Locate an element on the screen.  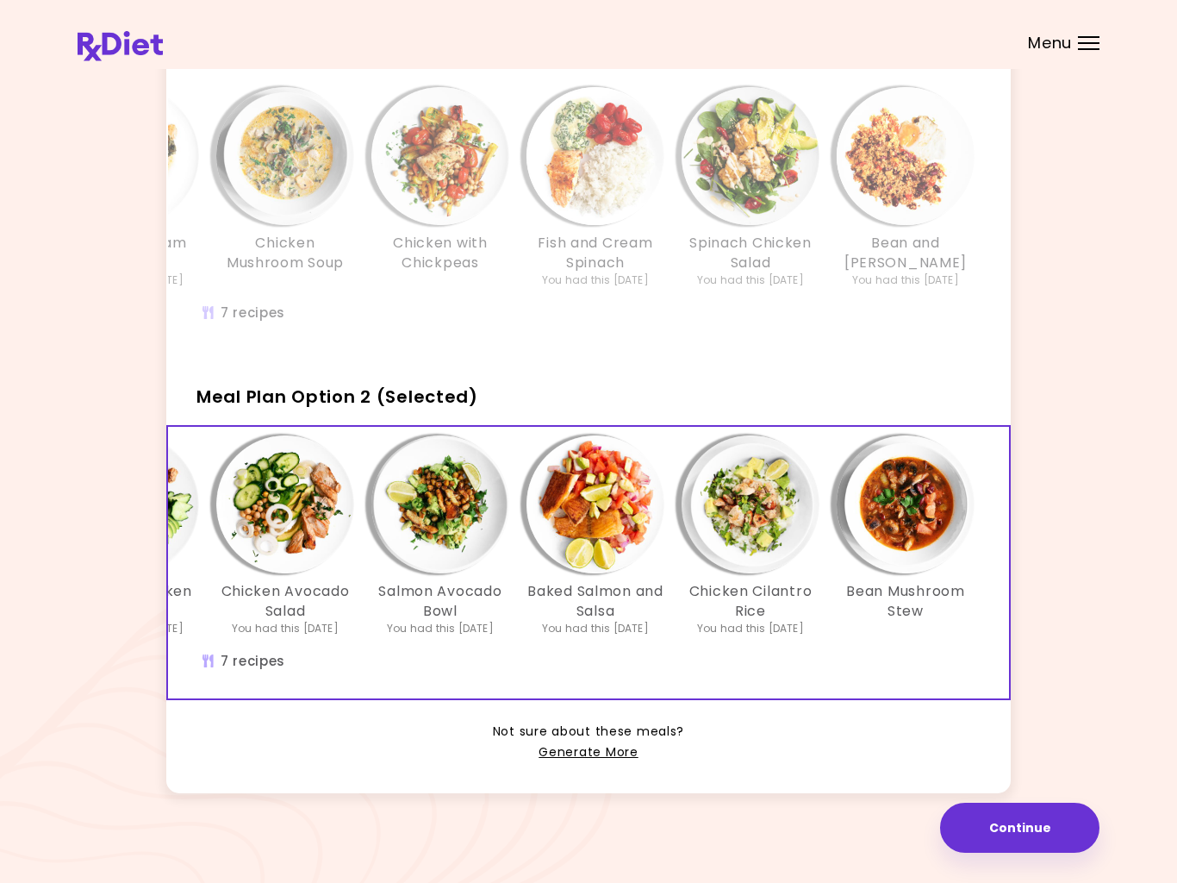
div: Info - Bean Mushroom Stew - Meal Plan Option 2 (Selected) is located at coordinates (906, 535).